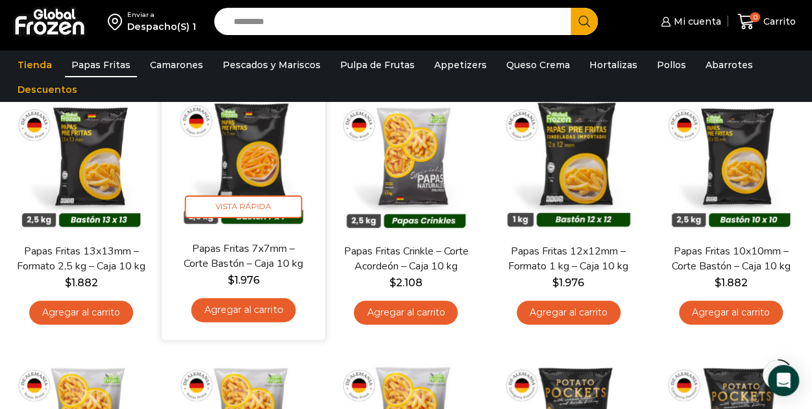 Image resolution: width=812 pixels, height=409 pixels. What do you see at coordinates (731, 259) in the screenshot?
I see `a: Papas Fritas 10x10mm – Corte Bastón – Caja 10 kg` at bounding box center [731, 259].